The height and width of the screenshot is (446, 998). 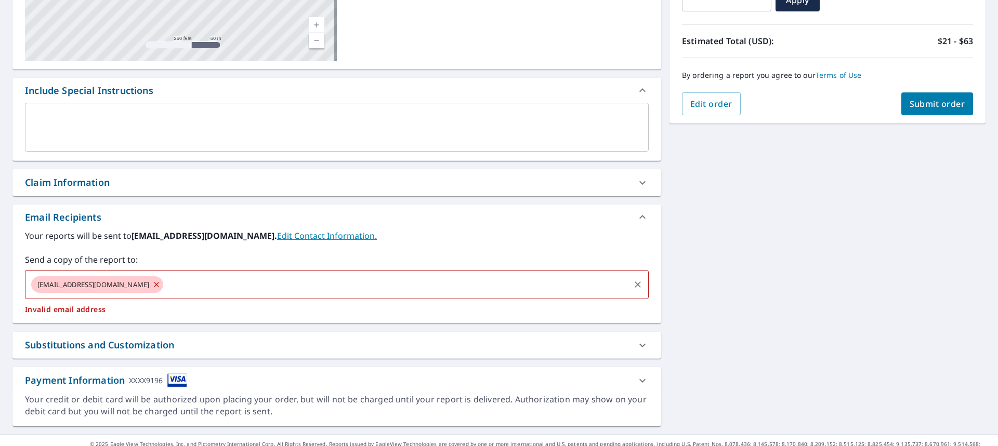 I want to click on button: Edit order, so click(x=711, y=104).